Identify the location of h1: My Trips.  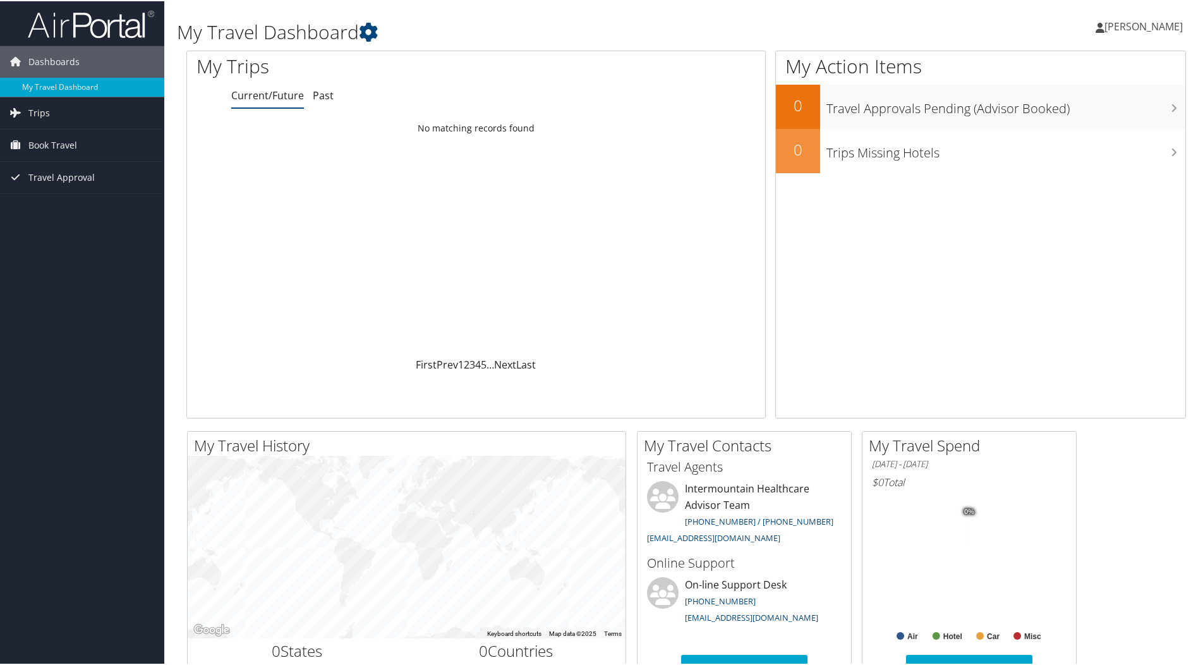
(356, 65).